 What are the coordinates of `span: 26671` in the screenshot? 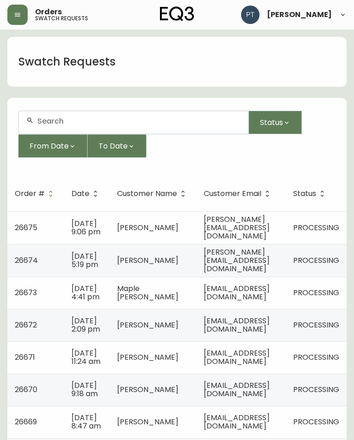 It's located at (25, 357).